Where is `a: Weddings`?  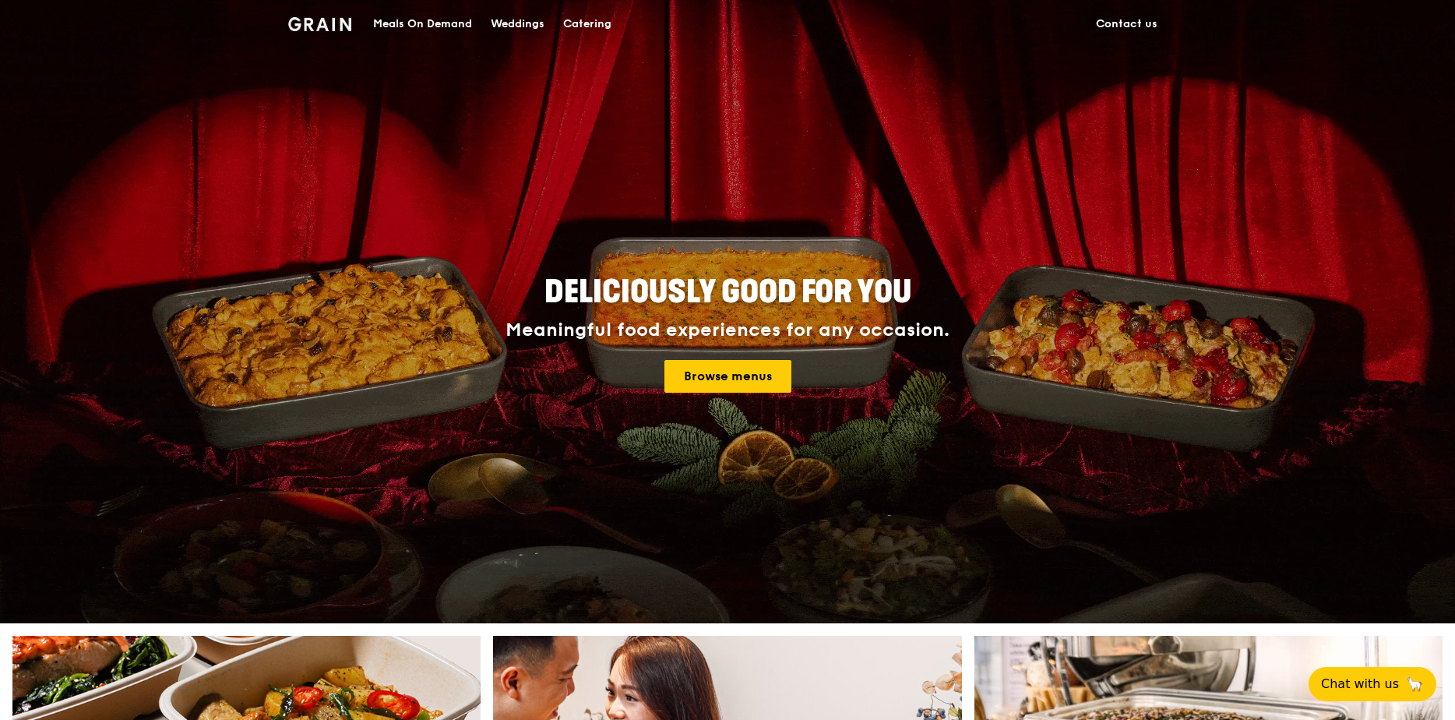
a: Weddings is located at coordinates (517, 24).